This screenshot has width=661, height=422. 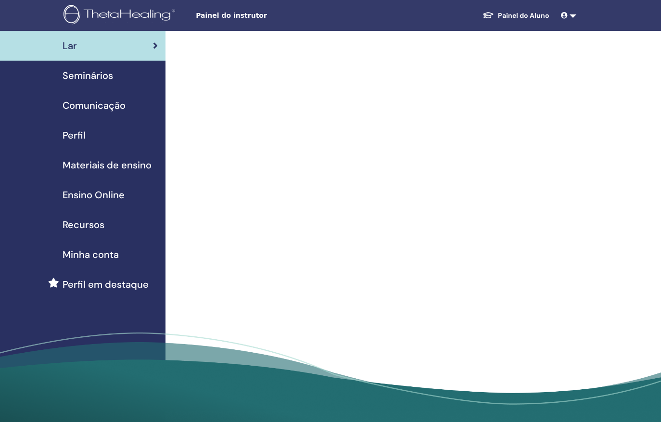 I want to click on a: Painel do Aluno, so click(x=515, y=15).